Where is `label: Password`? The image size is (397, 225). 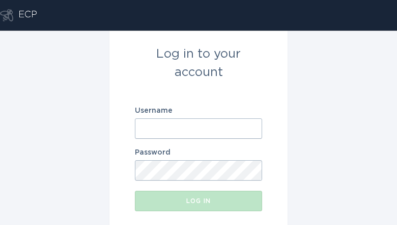 label: Password is located at coordinates (199, 152).